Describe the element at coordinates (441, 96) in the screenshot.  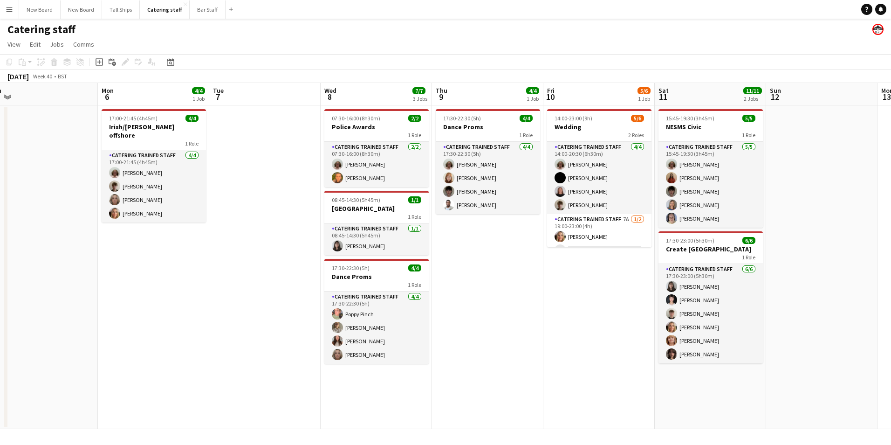
I see `span: 9` at that location.